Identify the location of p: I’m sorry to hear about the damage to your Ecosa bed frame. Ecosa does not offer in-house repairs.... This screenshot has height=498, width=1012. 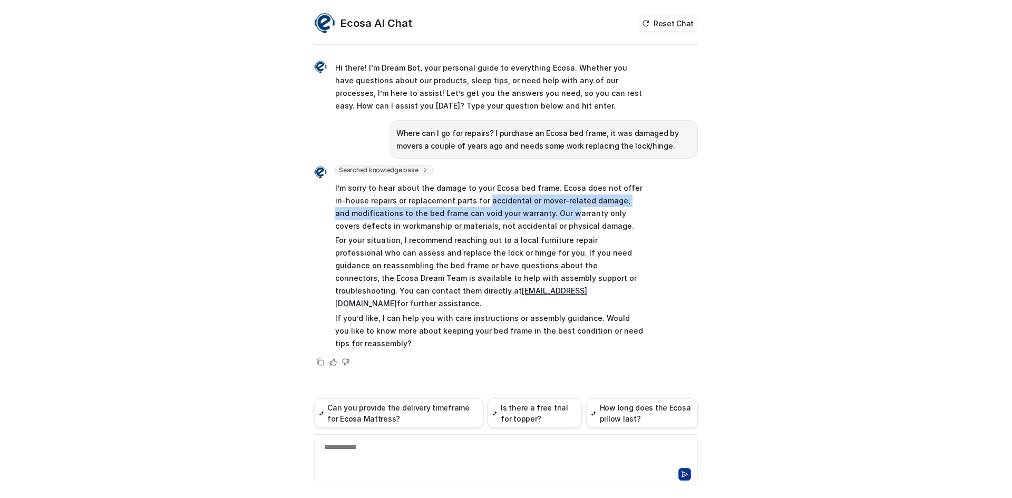
(489, 207).